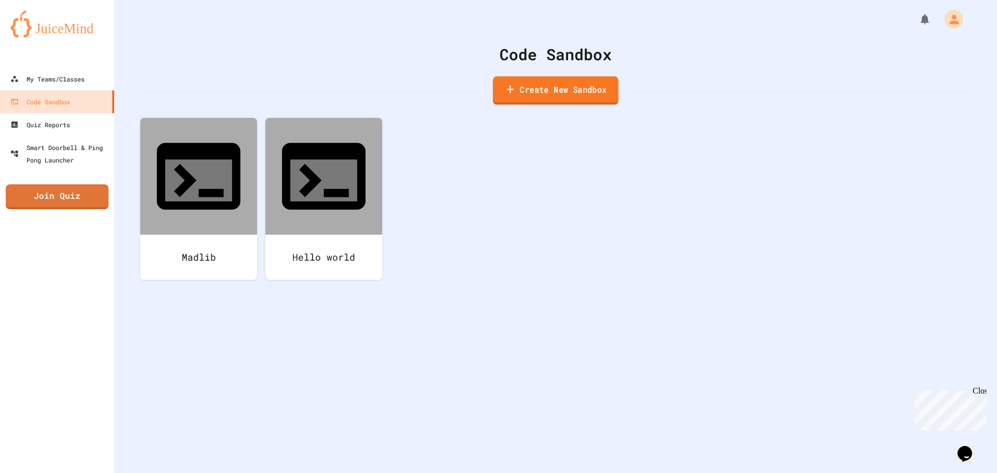  I want to click on a: Create New Sandbox, so click(556, 90).